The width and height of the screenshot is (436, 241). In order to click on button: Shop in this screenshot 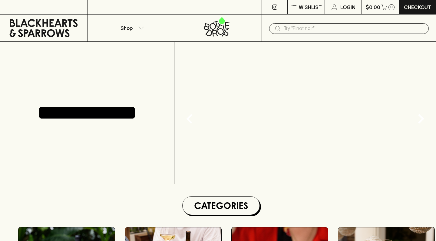, I will do `click(131, 28)`.